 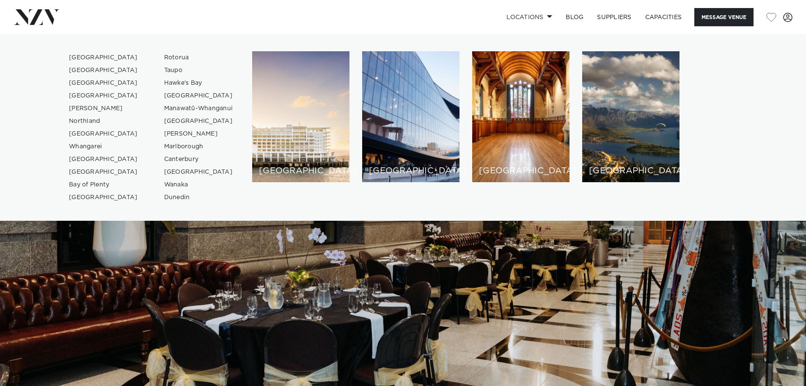 What do you see at coordinates (575, 17) in the screenshot?
I see `a: BLOG` at bounding box center [575, 17].